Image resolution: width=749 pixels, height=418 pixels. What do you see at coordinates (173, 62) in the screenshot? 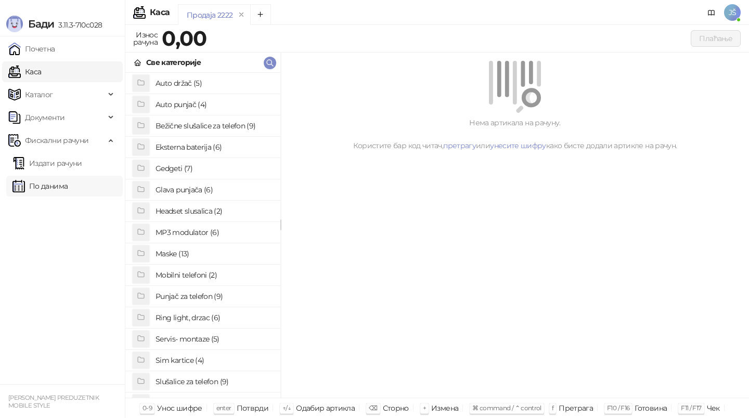
I see `div: Све категорије` at bounding box center [173, 62].